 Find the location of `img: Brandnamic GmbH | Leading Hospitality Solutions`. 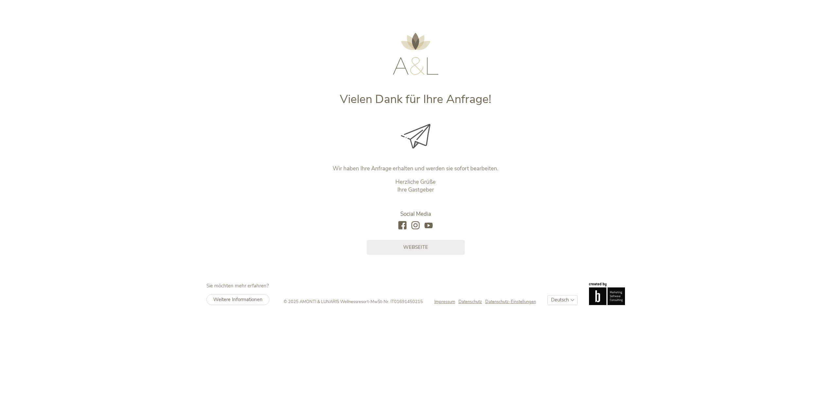

img: Brandnamic GmbH | Leading Hospitality Solutions is located at coordinates (607, 294).